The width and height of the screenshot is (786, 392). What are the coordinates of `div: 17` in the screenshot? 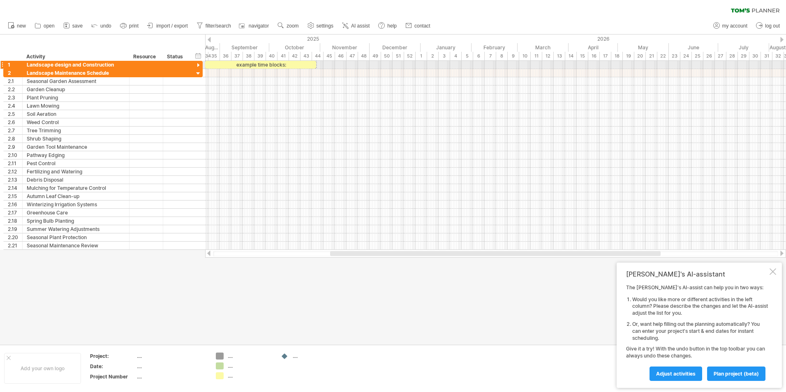 It's located at (605, 56).